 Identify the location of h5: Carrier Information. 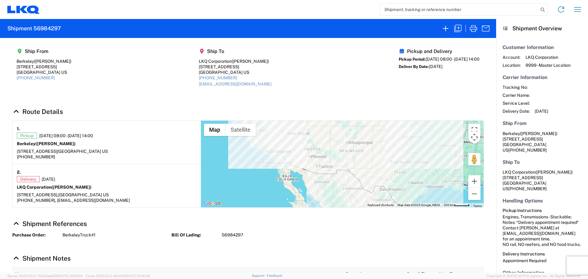
(542, 77).